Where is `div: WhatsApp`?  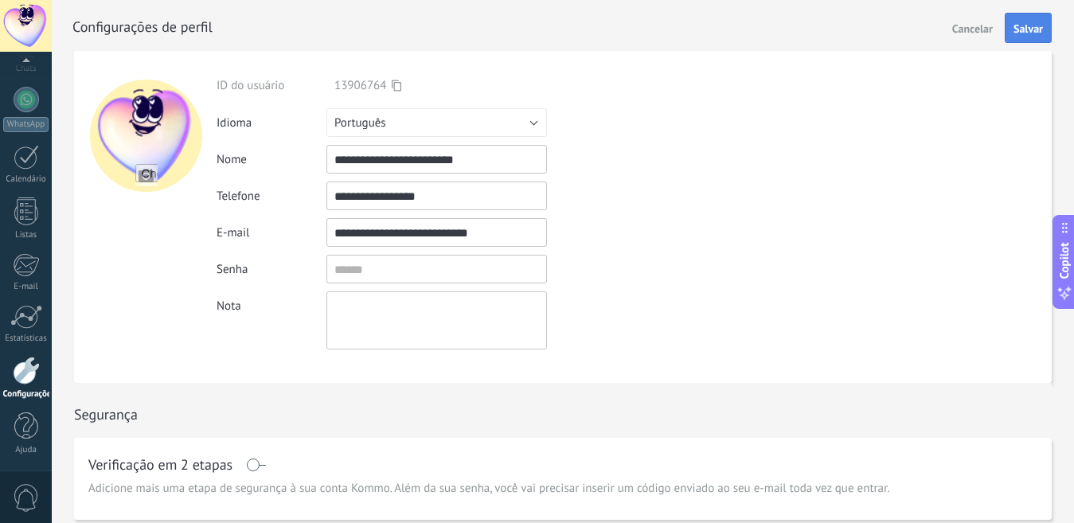
div: WhatsApp is located at coordinates (25, 124).